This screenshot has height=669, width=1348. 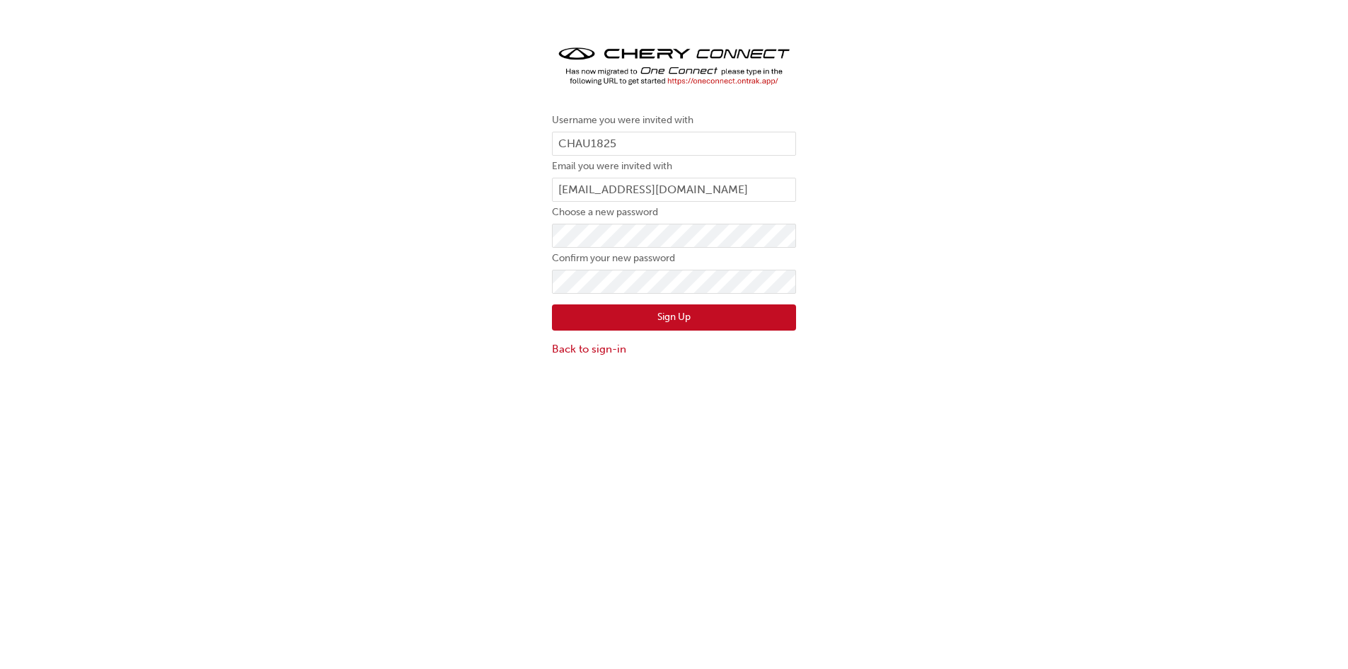 I want to click on label: Email you were invited with, so click(x=673, y=166).